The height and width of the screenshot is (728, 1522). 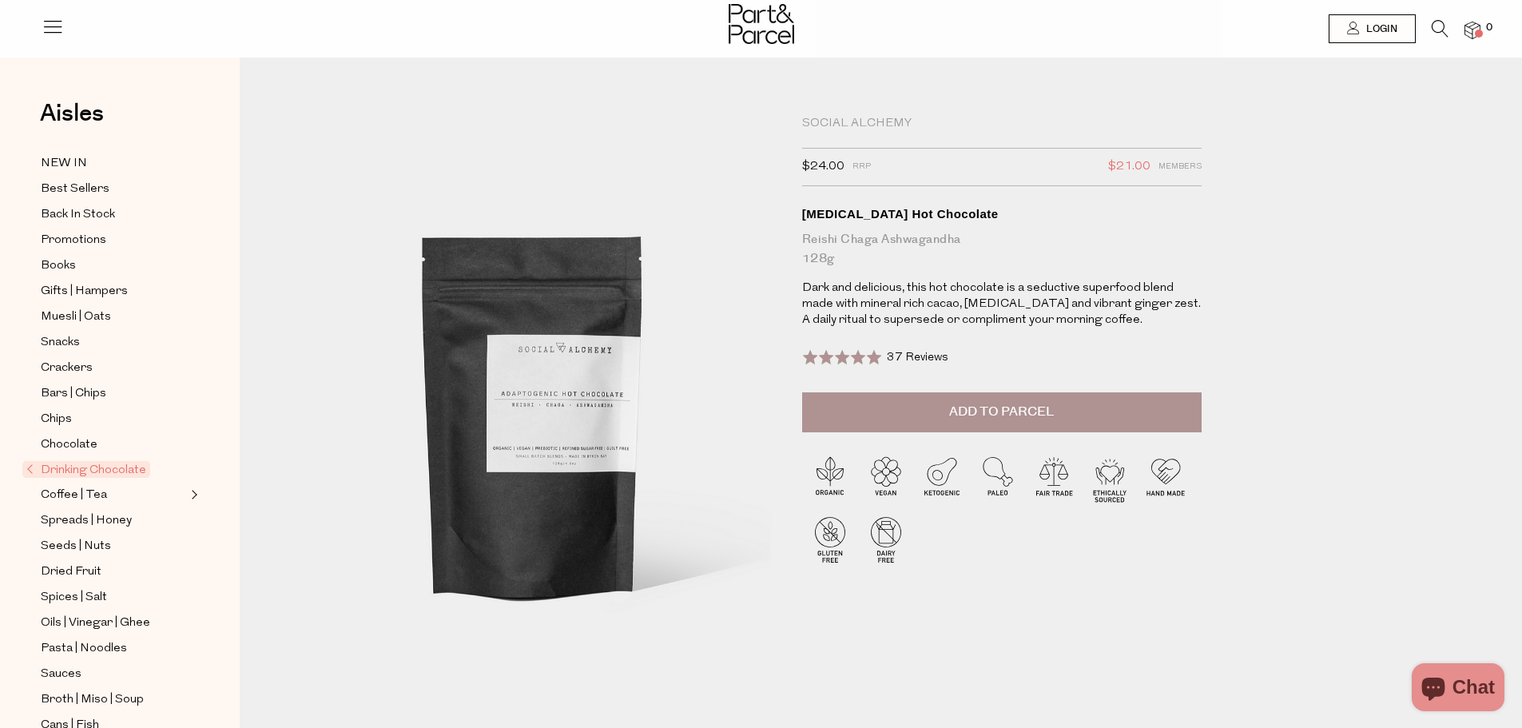 What do you see at coordinates (942, 478) in the screenshot?
I see `img: P_P-ICONS-Live_Bec_V11_Ketogenic.svg` at bounding box center [942, 478].